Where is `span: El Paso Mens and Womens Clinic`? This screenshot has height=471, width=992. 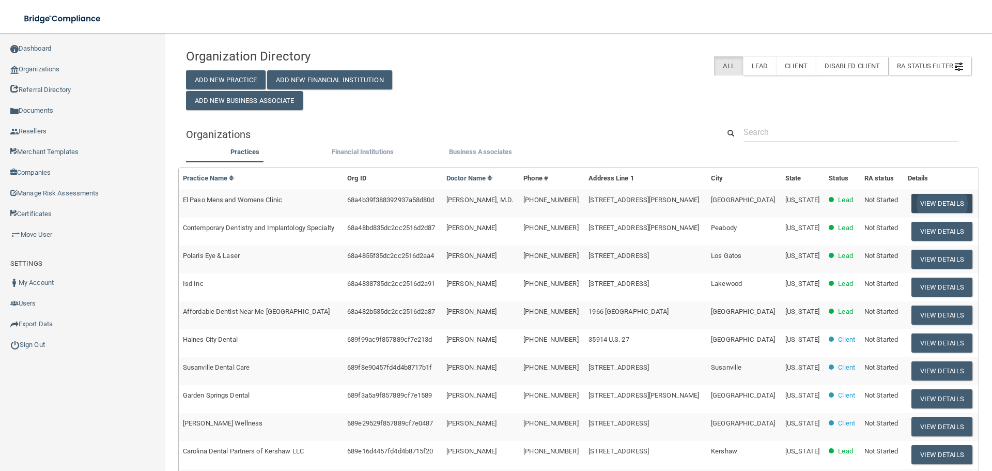 span: El Paso Mens and Womens Clinic is located at coordinates (232, 199).